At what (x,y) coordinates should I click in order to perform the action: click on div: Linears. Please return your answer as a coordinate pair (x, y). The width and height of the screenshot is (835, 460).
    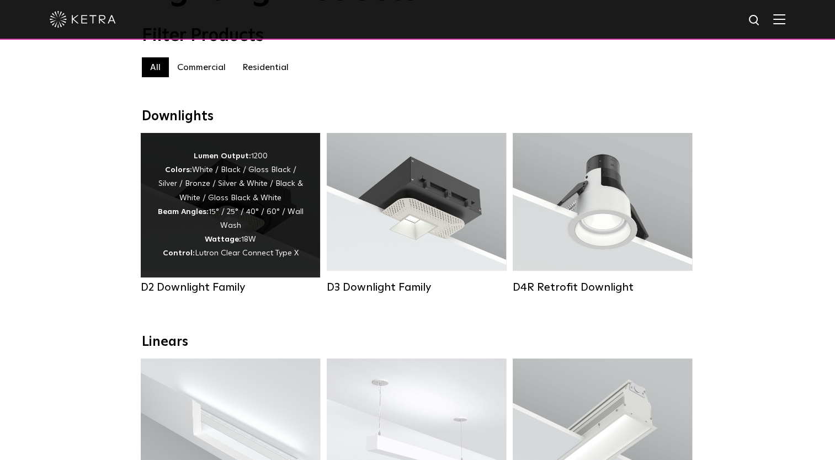
    Looking at the image, I should click on (418, 342).